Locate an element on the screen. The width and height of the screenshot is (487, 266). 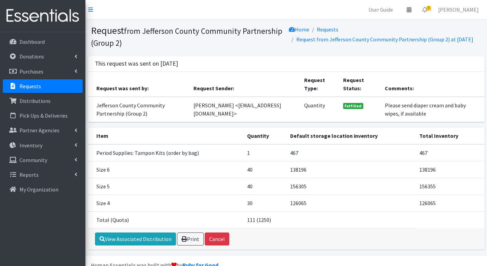
p: Inventory is located at coordinates (31, 145).